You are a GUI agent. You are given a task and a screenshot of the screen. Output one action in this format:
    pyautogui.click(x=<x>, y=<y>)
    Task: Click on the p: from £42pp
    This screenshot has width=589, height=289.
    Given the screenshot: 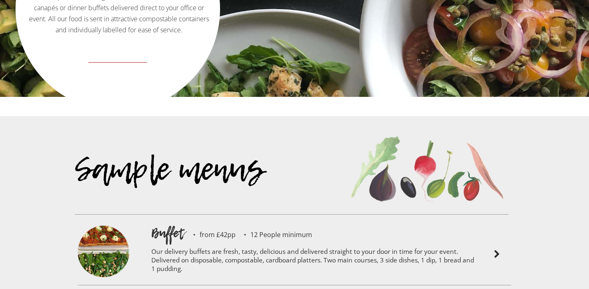 What is the action you would take?
    pyautogui.click(x=210, y=235)
    